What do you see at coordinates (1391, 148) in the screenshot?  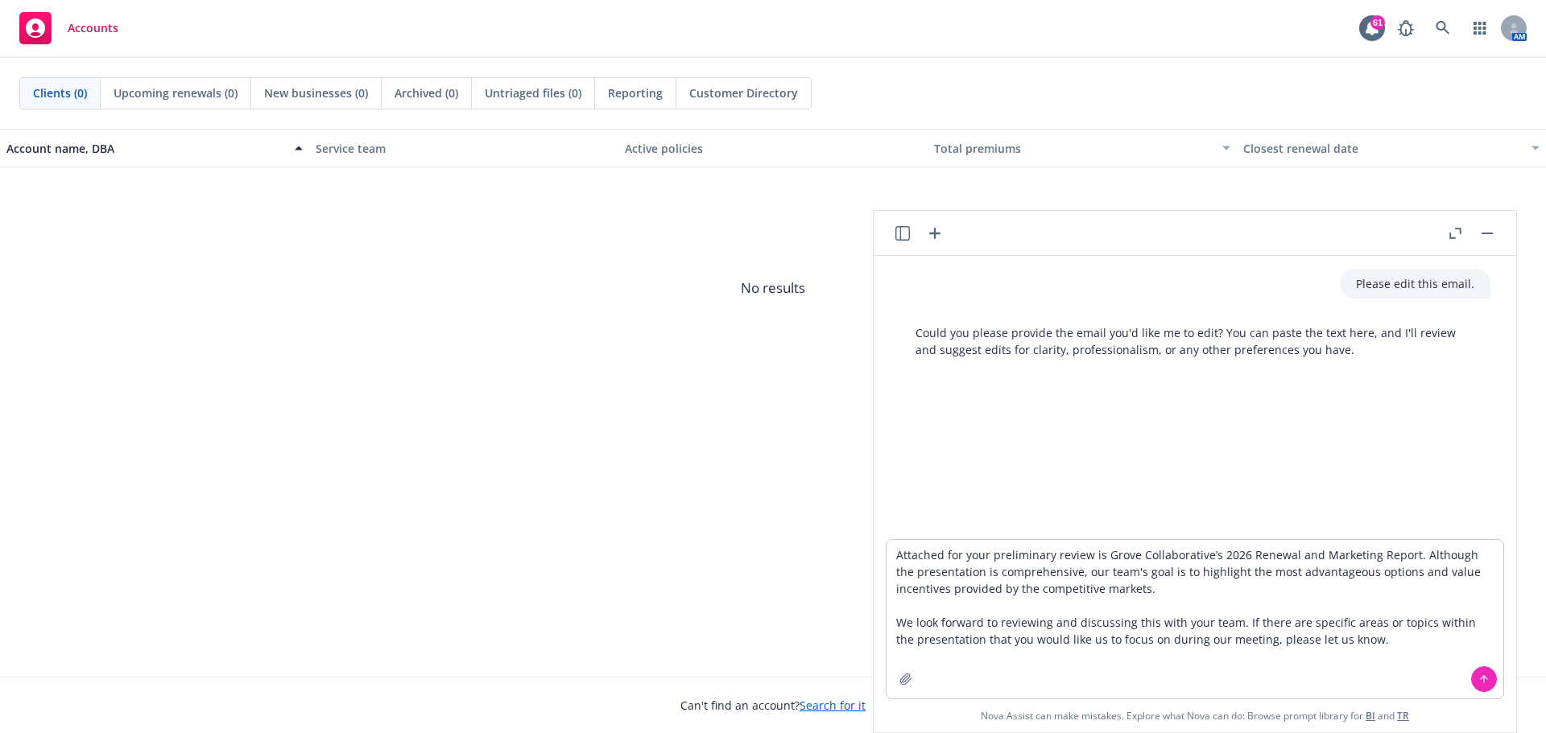 I see `button: Closest renewal date` at bounding box center [1391, 148].